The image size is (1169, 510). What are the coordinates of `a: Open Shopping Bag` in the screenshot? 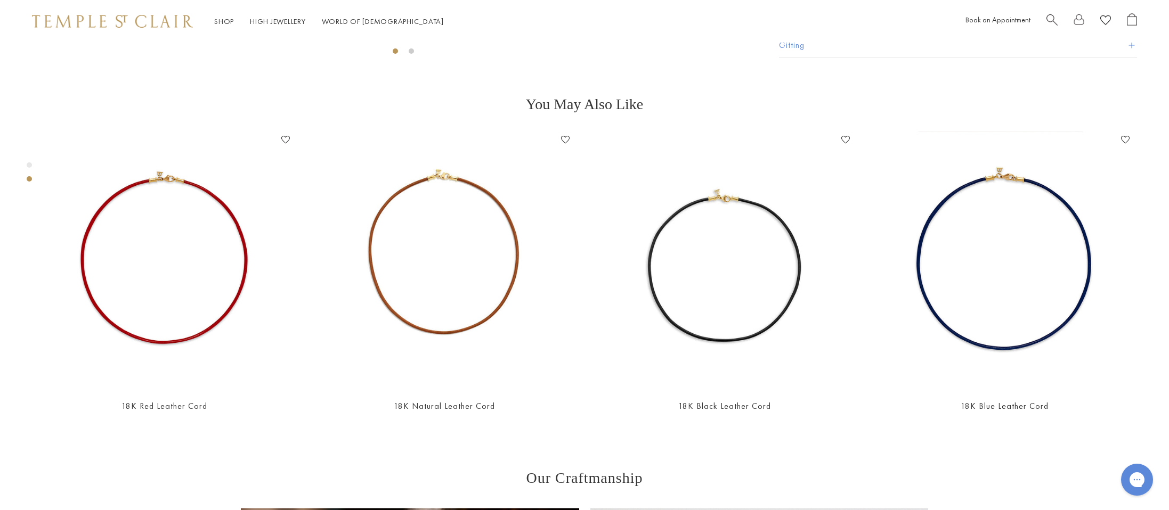 It's located at (1132, 21).